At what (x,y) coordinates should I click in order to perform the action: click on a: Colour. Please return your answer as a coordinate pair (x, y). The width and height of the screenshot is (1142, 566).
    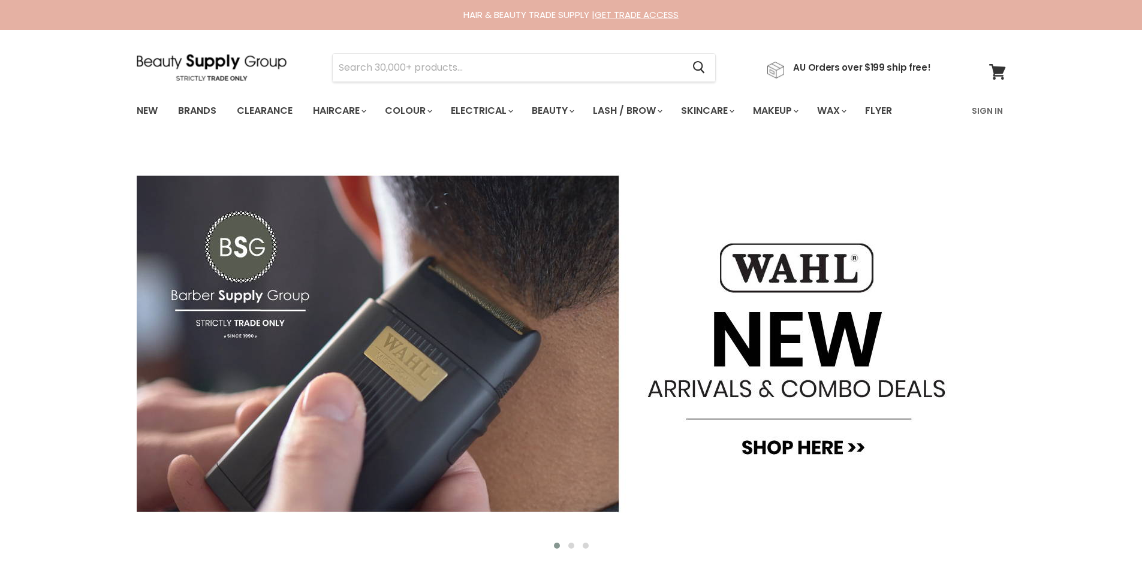
    Looking at the image, I should click on (407, 111).